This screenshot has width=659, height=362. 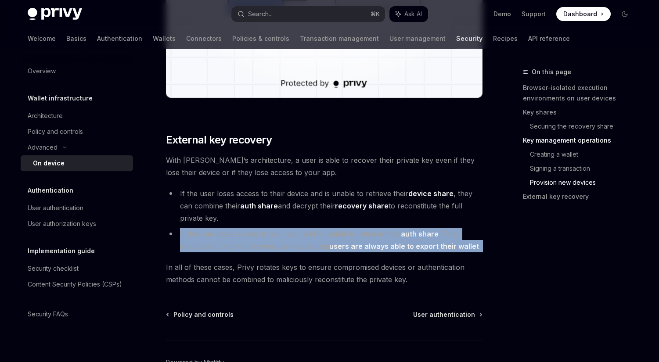 I want to click on a: Authentication, so click(x=119, y=39).